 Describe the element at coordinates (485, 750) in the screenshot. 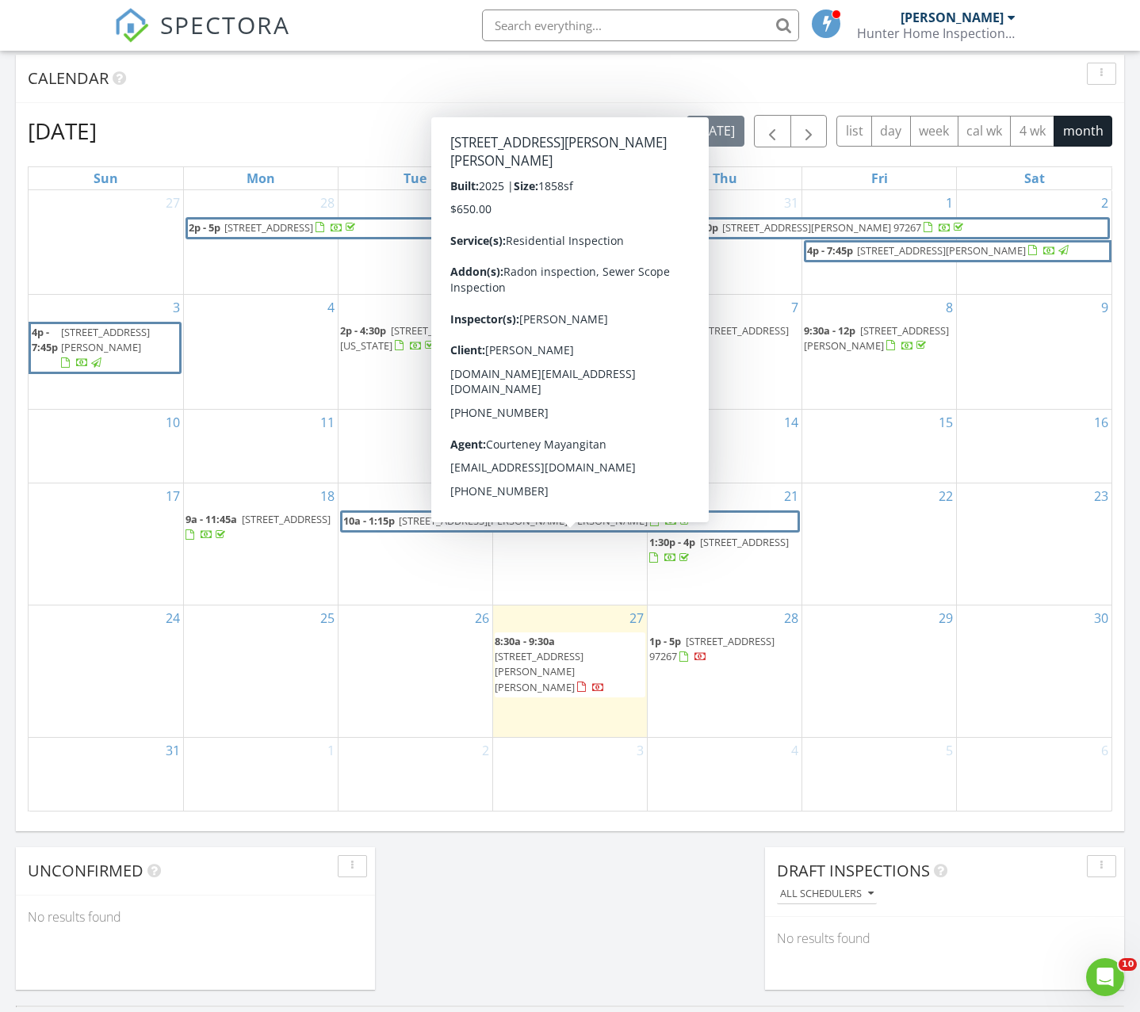

I see `a: Go to September 2, 2025` at that location.